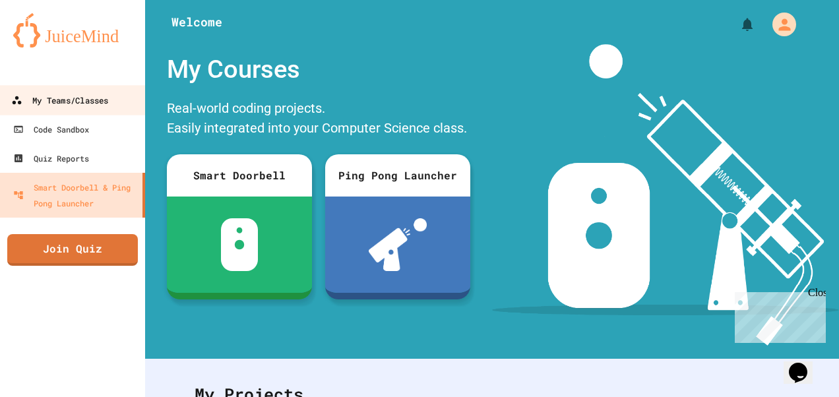  What do you see at coordinates (736, 24) in the screenshot?
I see `div: My Notifications` at bounding box center [736, 24].